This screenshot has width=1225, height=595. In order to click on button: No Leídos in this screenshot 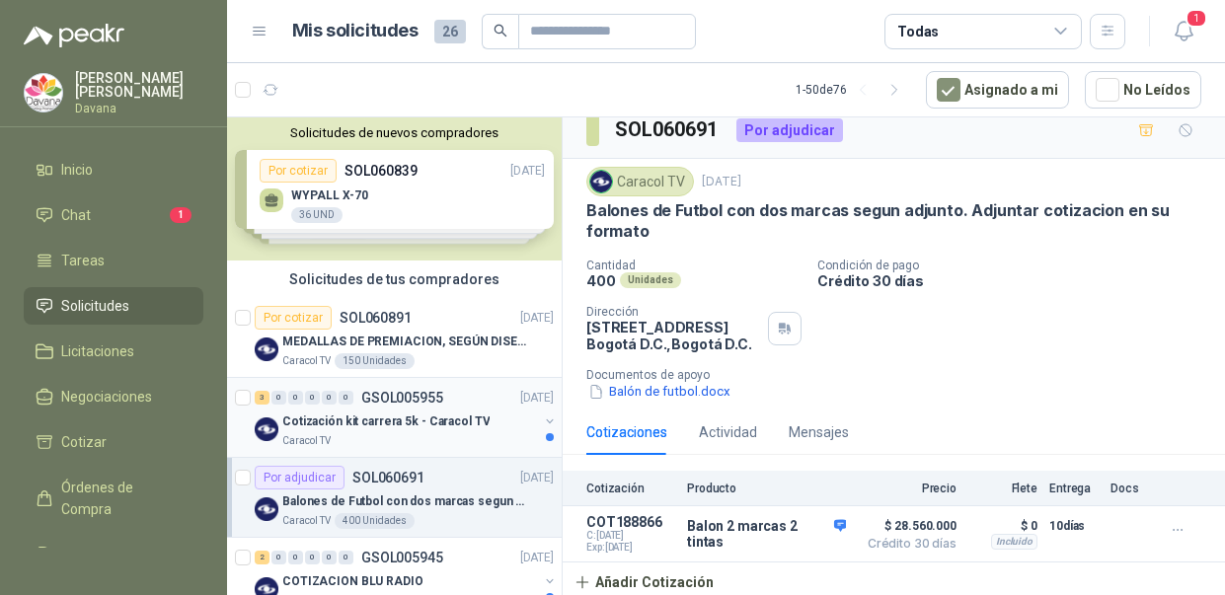, I will do `click(1143, 90)`.